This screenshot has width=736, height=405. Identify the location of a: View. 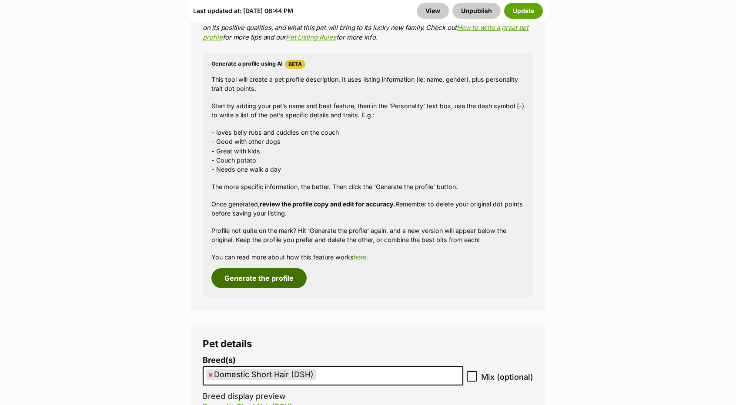
(433, 11).